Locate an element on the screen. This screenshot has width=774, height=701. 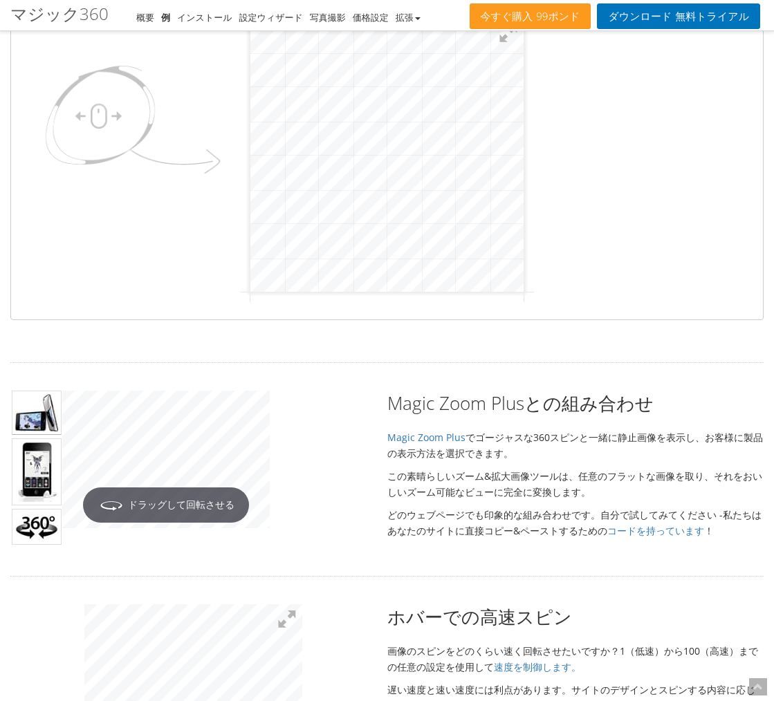
a: Magic Zoom Plus is located at coordinates (426, 437).